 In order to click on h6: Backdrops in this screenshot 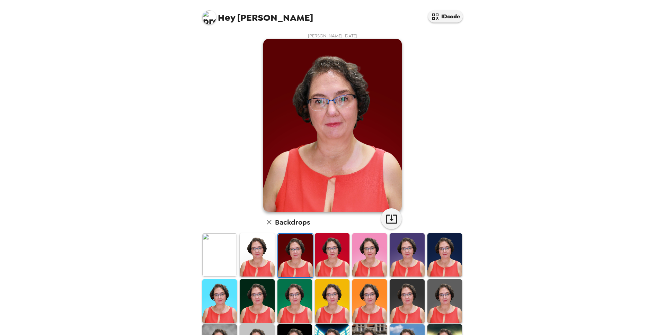, I will do `click(292, 222)`.